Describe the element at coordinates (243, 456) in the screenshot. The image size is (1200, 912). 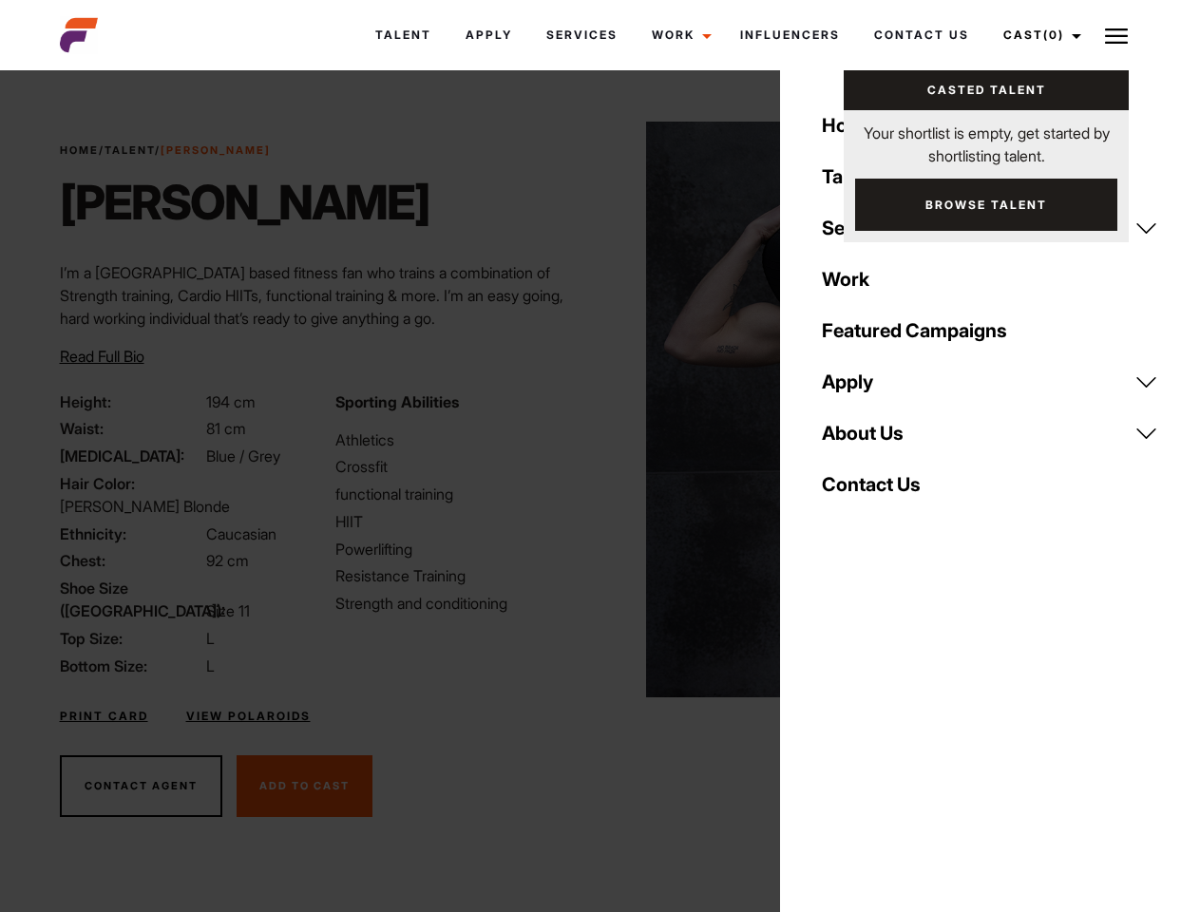
I see `span: Blue / Grey` at that location.